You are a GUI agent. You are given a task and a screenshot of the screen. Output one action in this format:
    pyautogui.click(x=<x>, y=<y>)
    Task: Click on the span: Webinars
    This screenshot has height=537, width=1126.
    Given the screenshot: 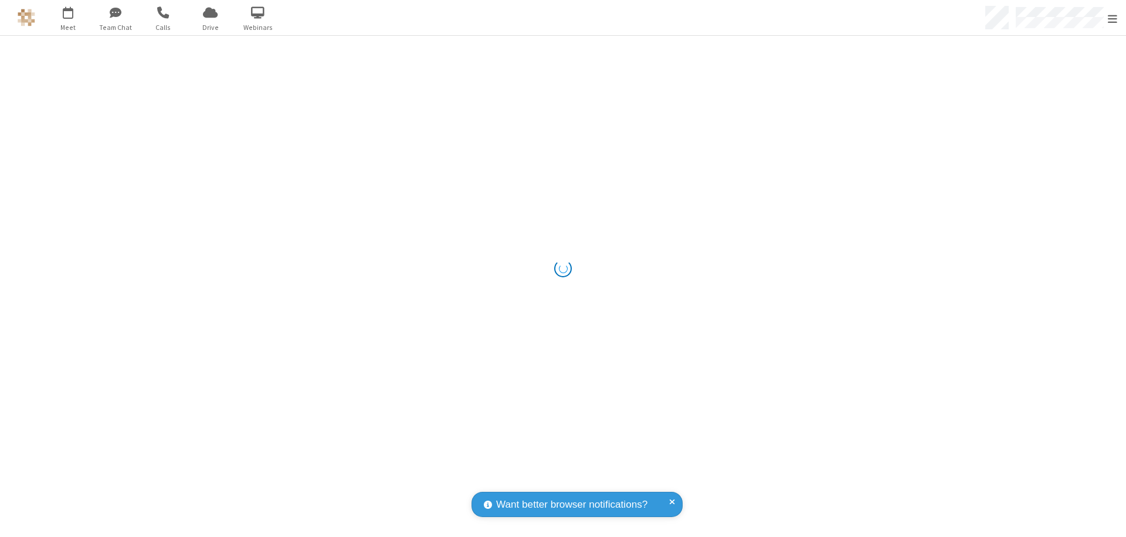 What is the action you would take?
    pyautogui.click(x=257, y=28)
    